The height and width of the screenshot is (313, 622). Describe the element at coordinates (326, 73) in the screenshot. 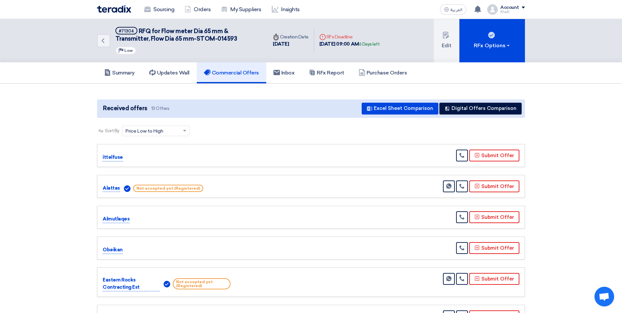

I see `h5: RFx Report` at that location.